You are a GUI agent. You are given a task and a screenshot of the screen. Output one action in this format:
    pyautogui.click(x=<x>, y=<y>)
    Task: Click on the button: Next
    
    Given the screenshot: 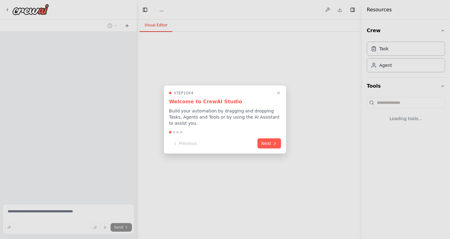 What is the action you would take?
    pyautogui.click(x=269, y=143)
    